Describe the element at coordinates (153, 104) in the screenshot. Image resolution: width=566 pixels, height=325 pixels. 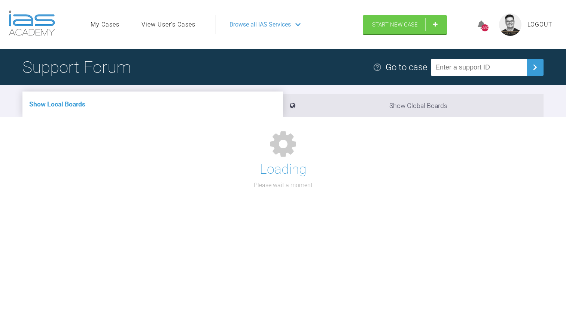
I see `li: Show Local Boards` at that location.